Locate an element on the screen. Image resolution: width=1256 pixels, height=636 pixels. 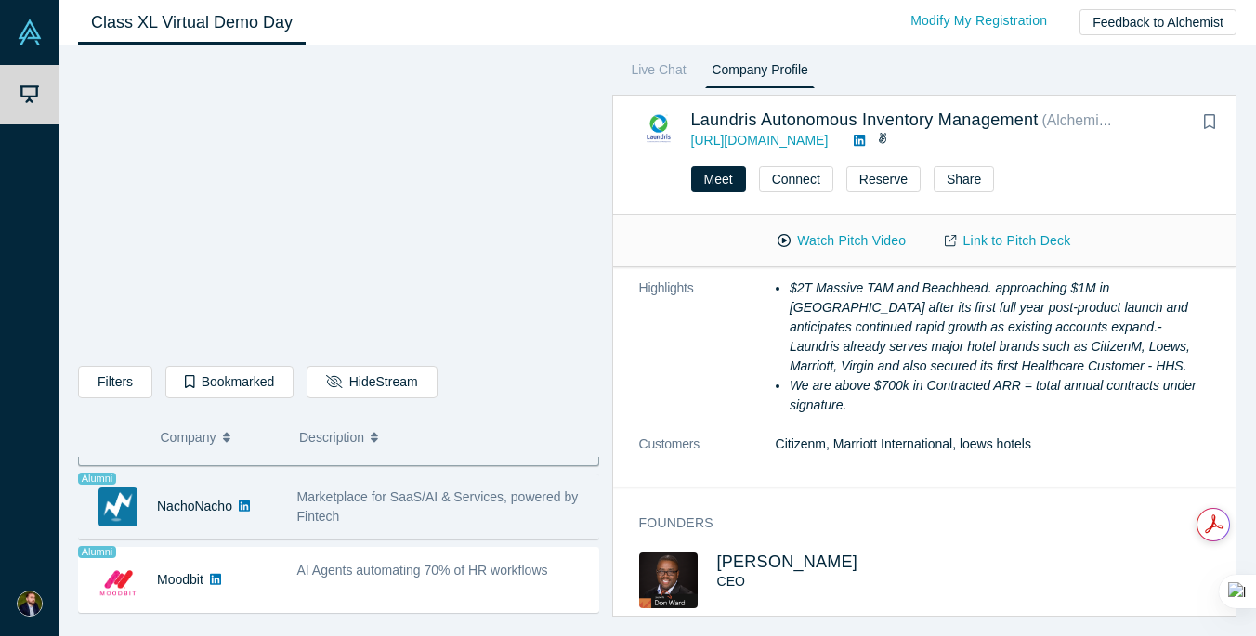
button: Filters is located at coordinates (115, 382).